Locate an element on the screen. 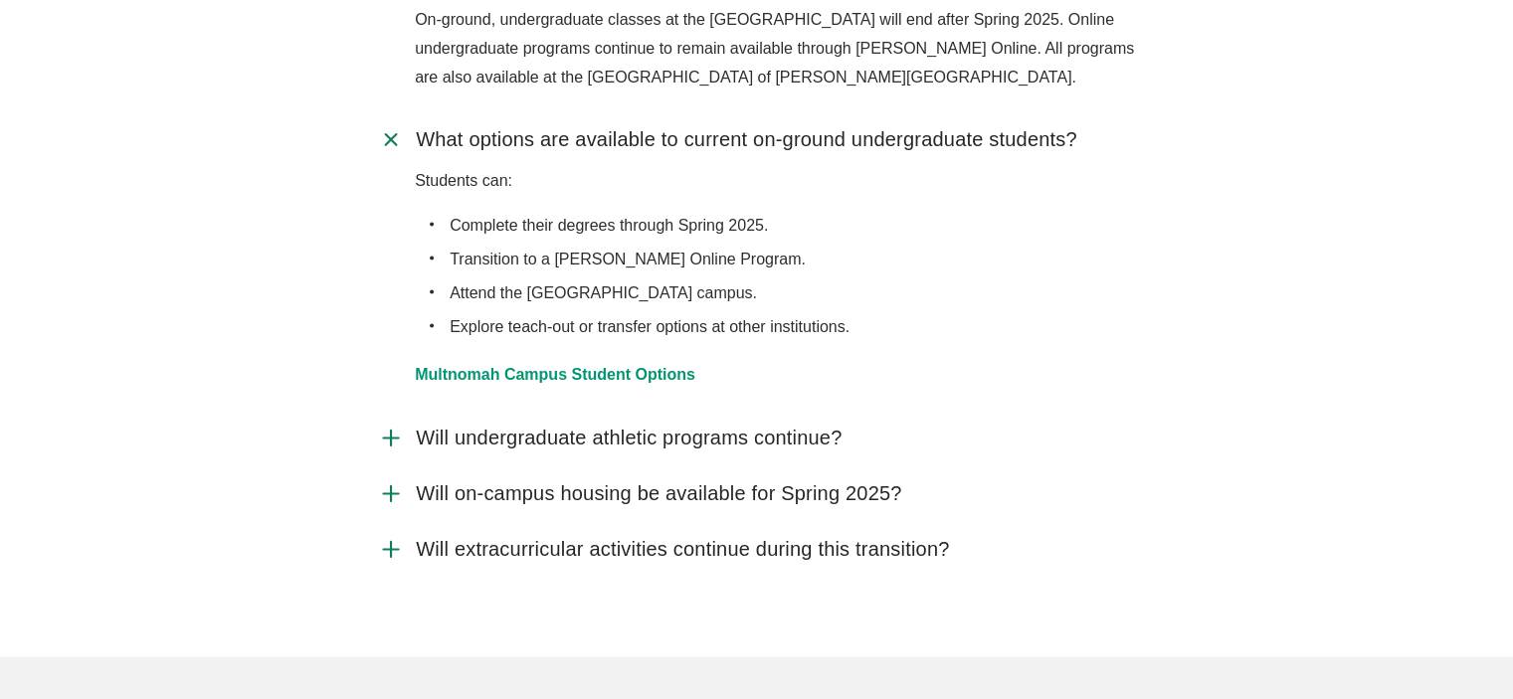 This screenshot has width=1513, height=699. span: Will extracurricular activities continue during this transition? is located at coordinates (682, 549).